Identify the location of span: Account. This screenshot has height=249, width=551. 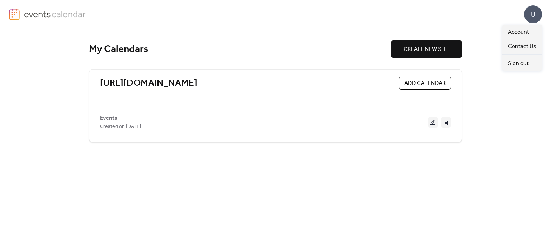
(518, 32).